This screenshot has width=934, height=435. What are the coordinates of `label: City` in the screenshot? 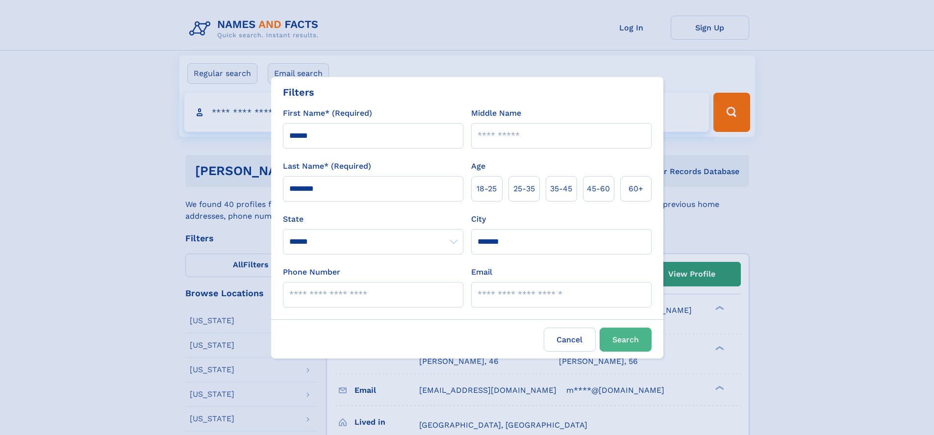 It's located at (479, 219).